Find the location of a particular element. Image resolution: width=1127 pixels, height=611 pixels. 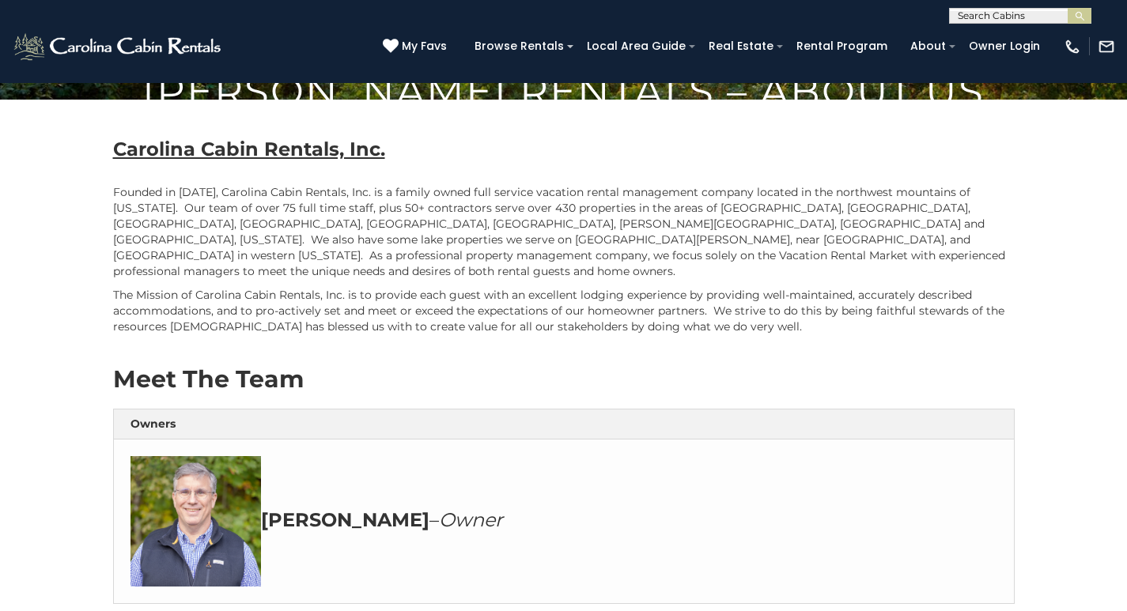

a: Local Area Guide is located at coordinates (636, 46).